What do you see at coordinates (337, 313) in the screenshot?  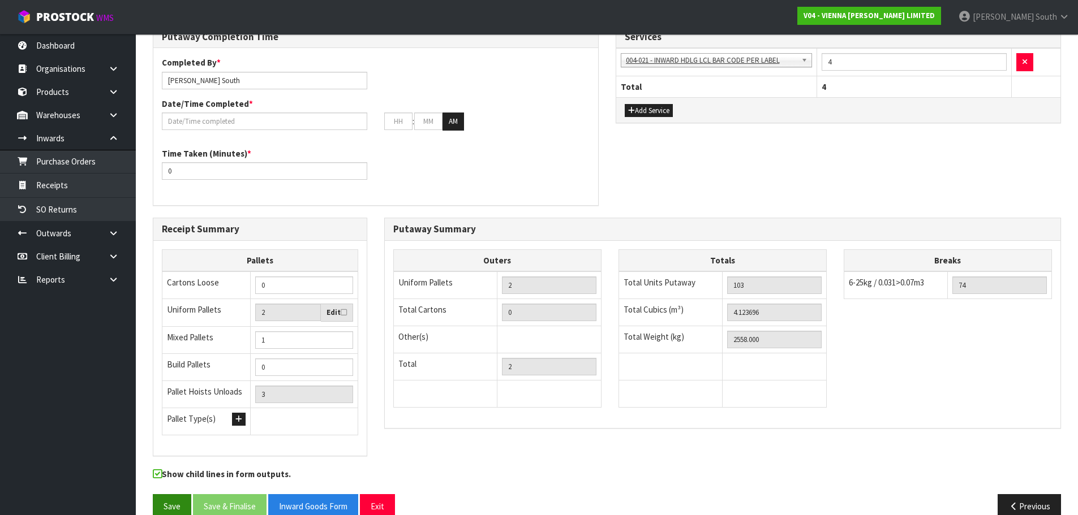 I see `label: Edit` at bounding box center [337, 313].